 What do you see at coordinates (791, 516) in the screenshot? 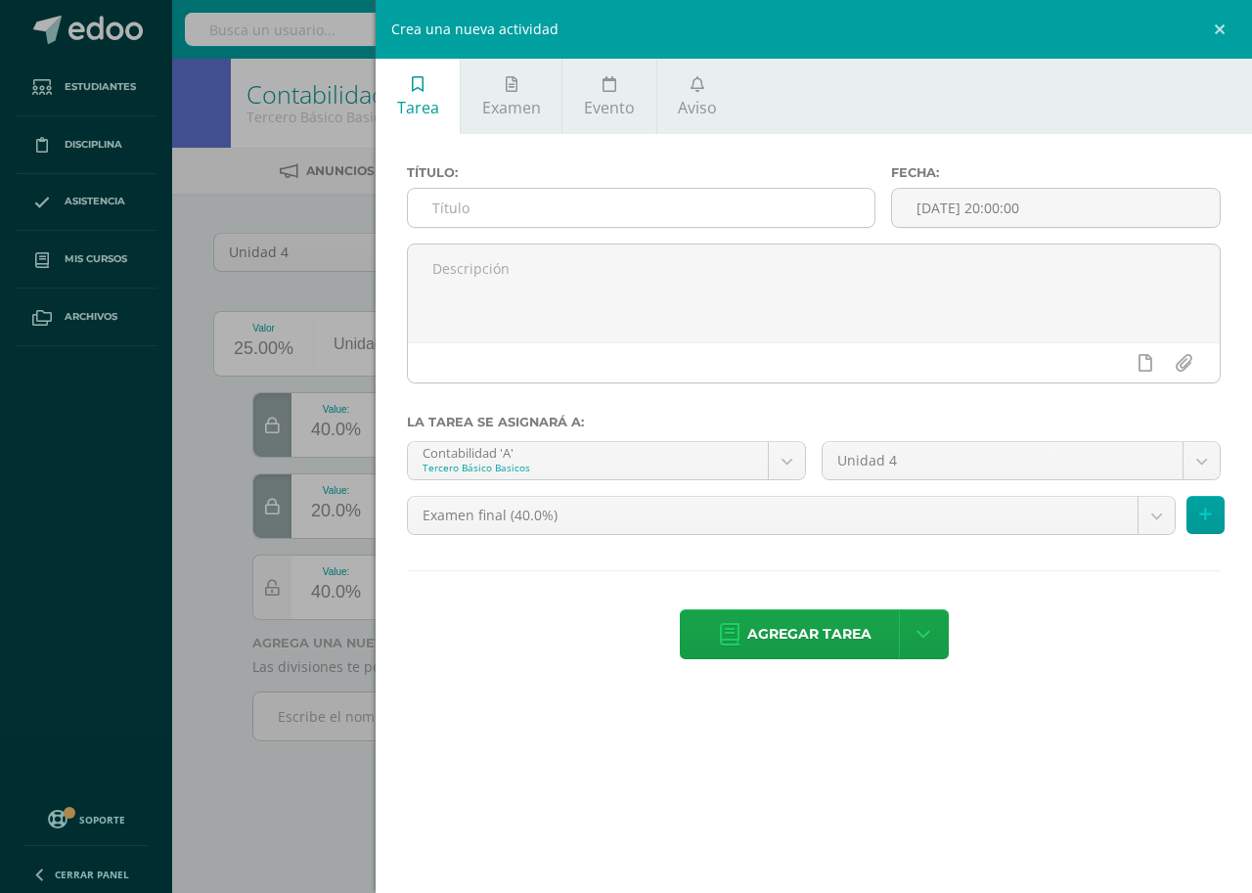
I see `a: Examen final (40.0%)` at bounding box center [791, 516].